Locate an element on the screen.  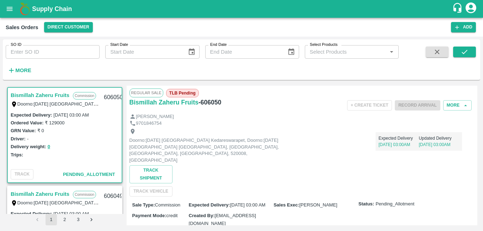
button: Select DC is located at coordinates (68, 27).